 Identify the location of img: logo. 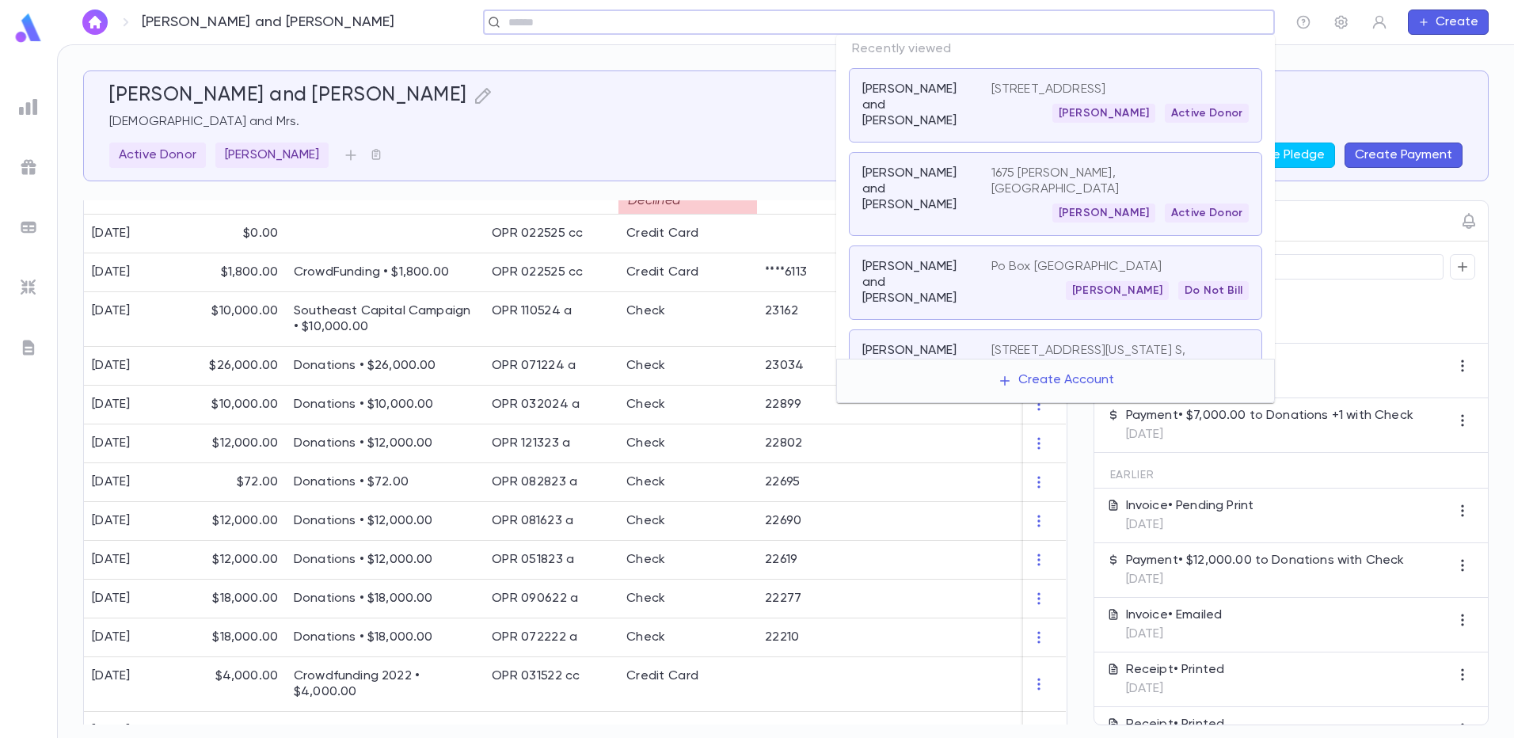
(29, 28).